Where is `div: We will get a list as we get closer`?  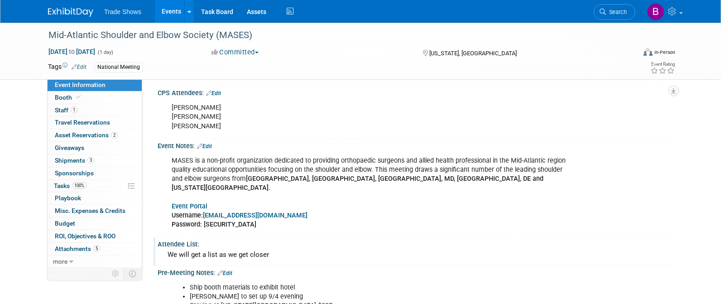 div: We will get a list as we get closer is located at coordinates (415, 254).